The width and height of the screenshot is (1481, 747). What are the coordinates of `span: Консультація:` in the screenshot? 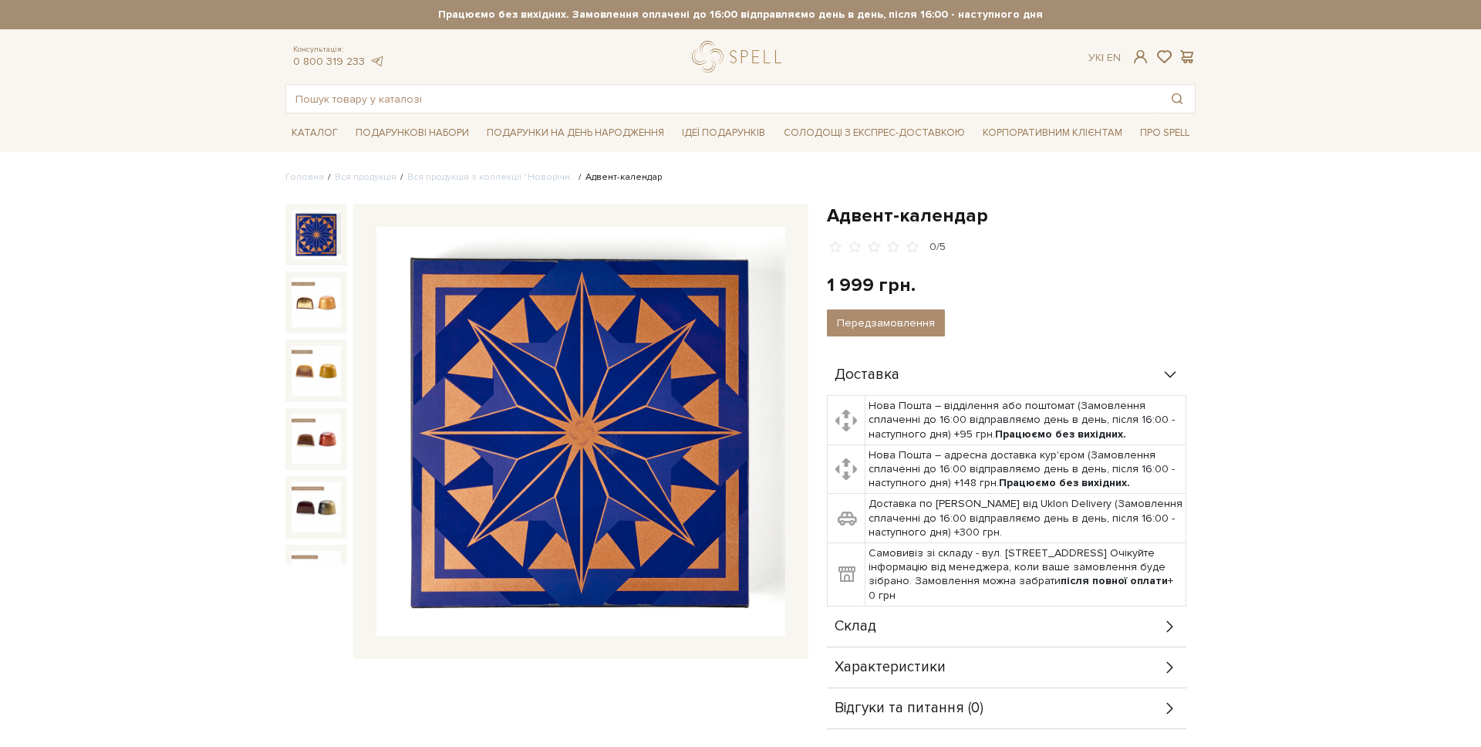 It's located at (339, 49).